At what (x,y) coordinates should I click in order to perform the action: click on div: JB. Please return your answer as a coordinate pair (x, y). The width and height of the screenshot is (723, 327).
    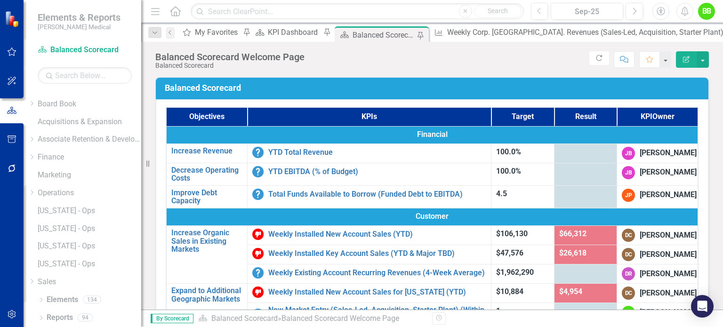
    Looking at the image, I should click on (629, 154).